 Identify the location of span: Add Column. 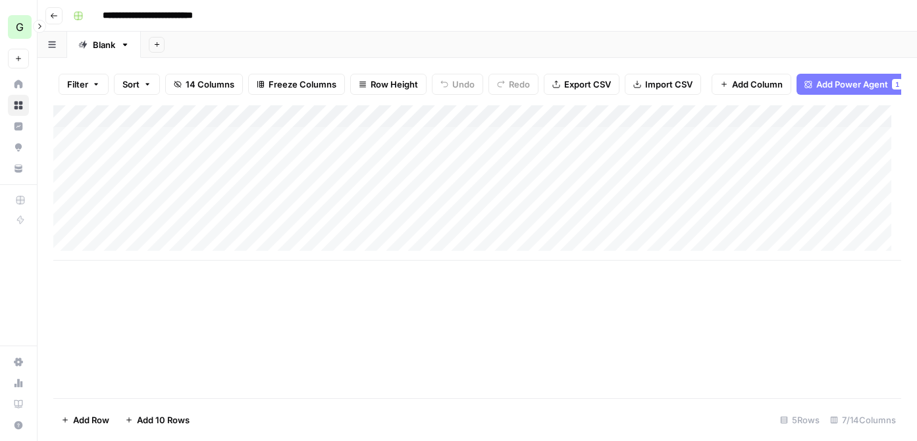
(757, 84).